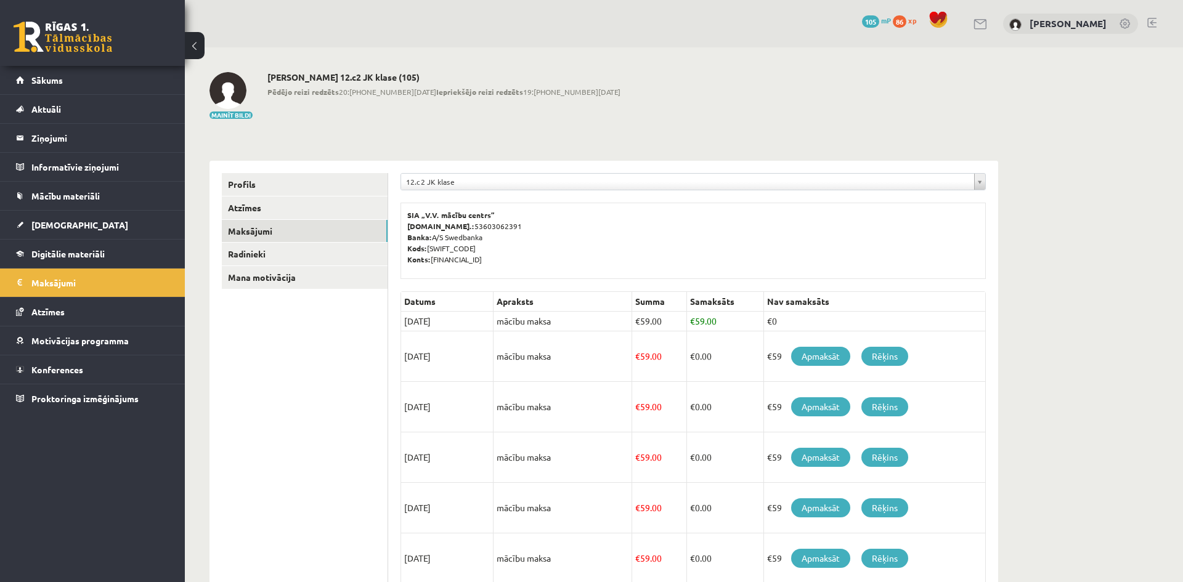 The width and height of the screenshot is (1183, 582). I want to click on a: Radinieki, so click(304, 254).